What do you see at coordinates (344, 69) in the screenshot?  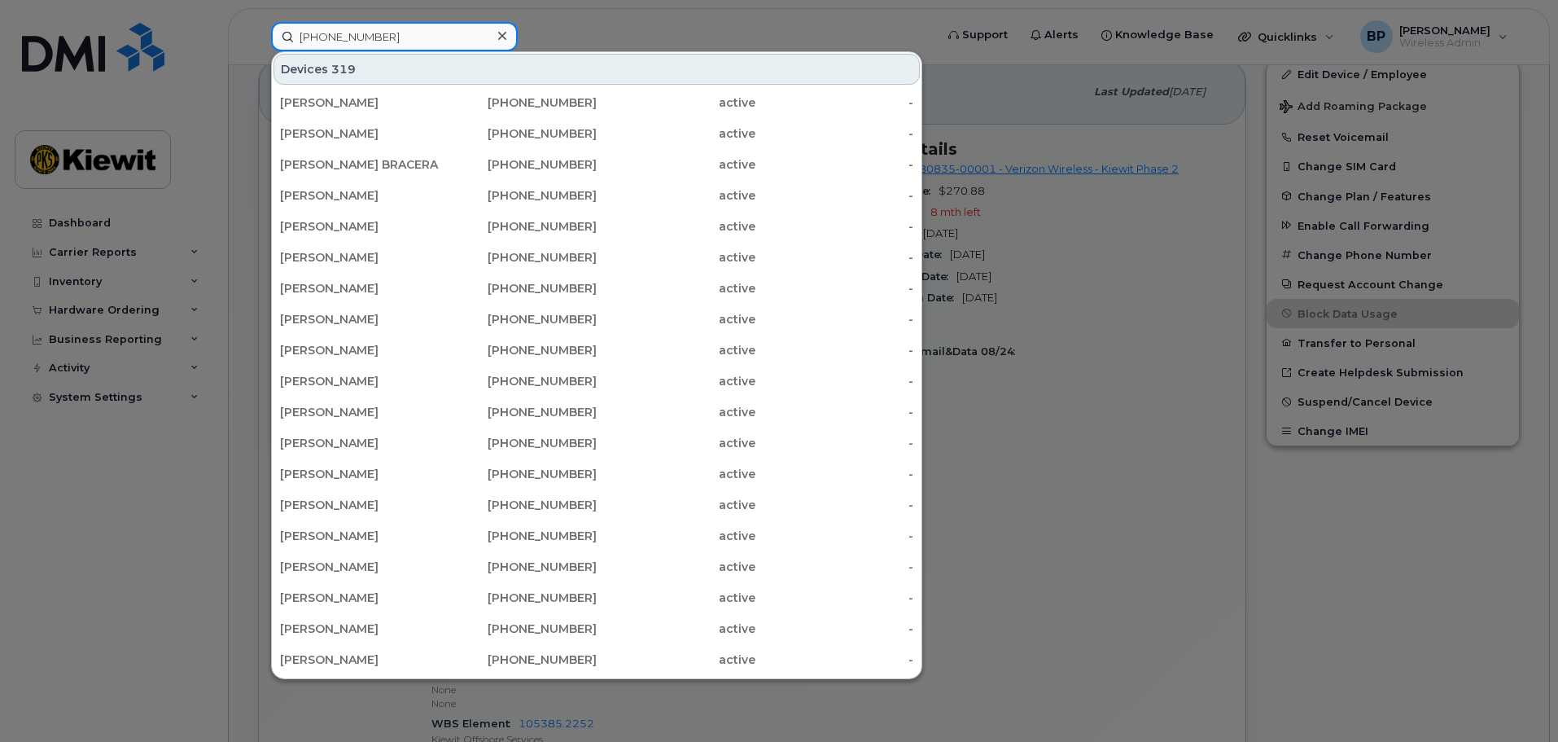 I see `span: 319` at bounding box center [344, 69].